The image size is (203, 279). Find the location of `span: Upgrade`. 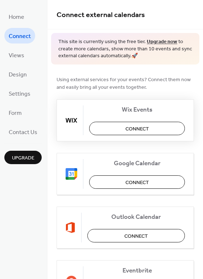

span: Upgrade is located at coordinates (23, 158).